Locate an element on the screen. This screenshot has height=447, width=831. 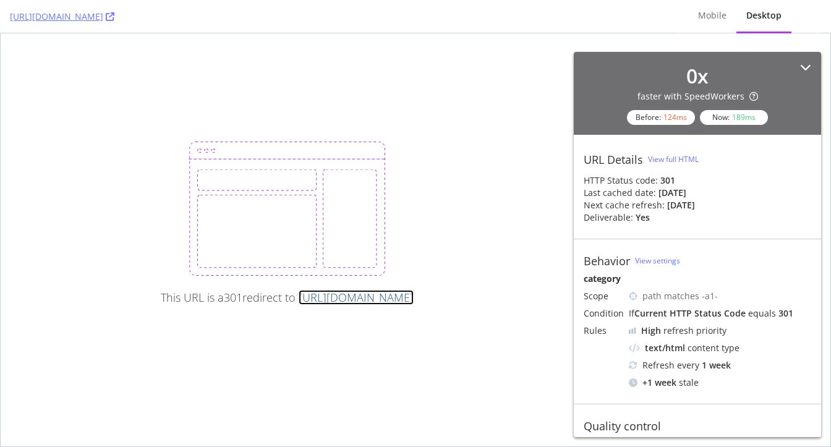
div: This URL is a 301 redirect to is located at coordinates (287, 297).